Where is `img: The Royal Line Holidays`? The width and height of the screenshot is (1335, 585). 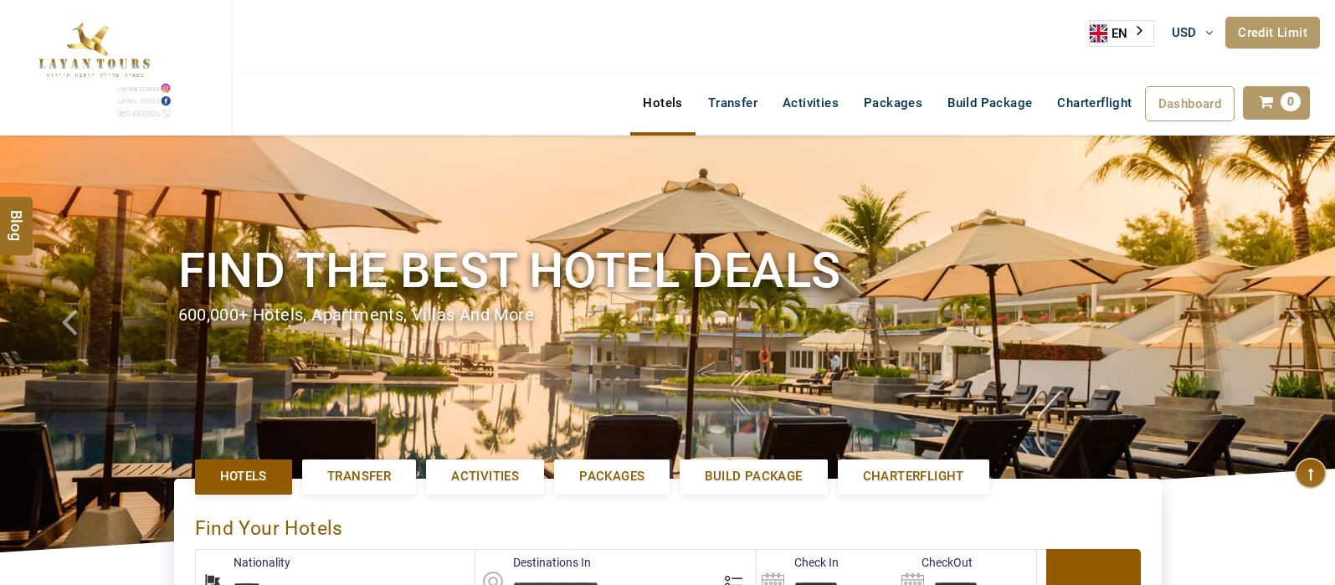
img: The Royal Line Holidays is located at coordinates (93, 64).